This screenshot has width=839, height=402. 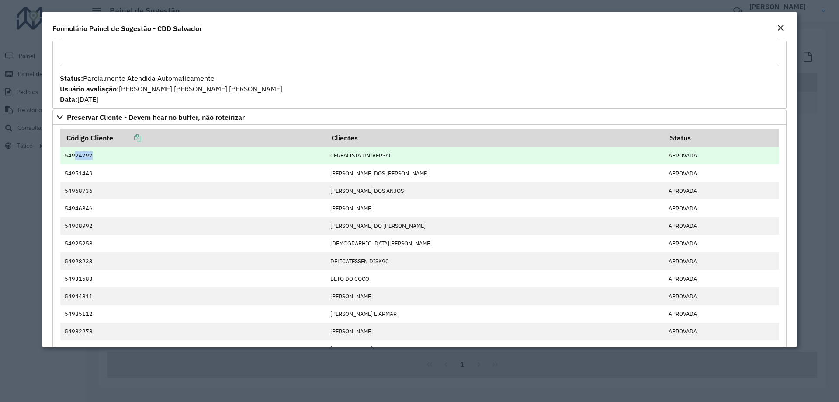 I want to click on td: 54946846, so click(x=193, y=208).